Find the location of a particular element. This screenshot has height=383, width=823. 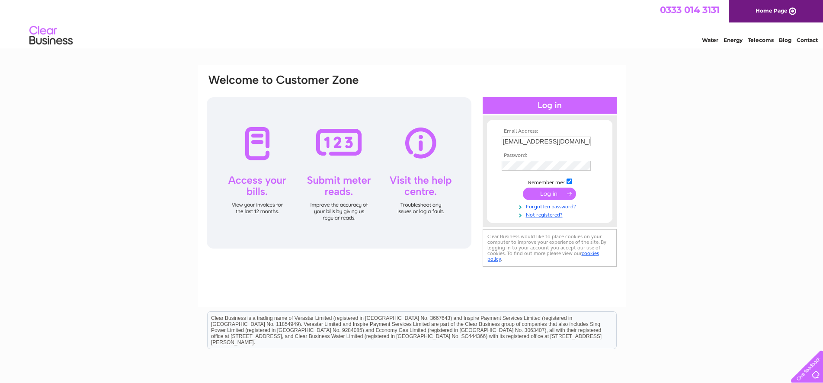

a: Not registered? is located at coordinates (550, 214).